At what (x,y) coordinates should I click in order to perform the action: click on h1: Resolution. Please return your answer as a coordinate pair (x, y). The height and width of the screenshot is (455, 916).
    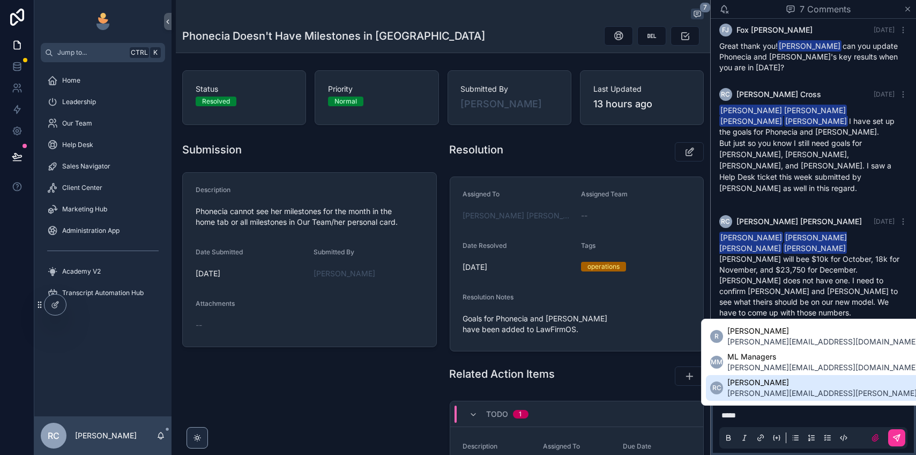
    Looking at the image, I should click on (477, 150).